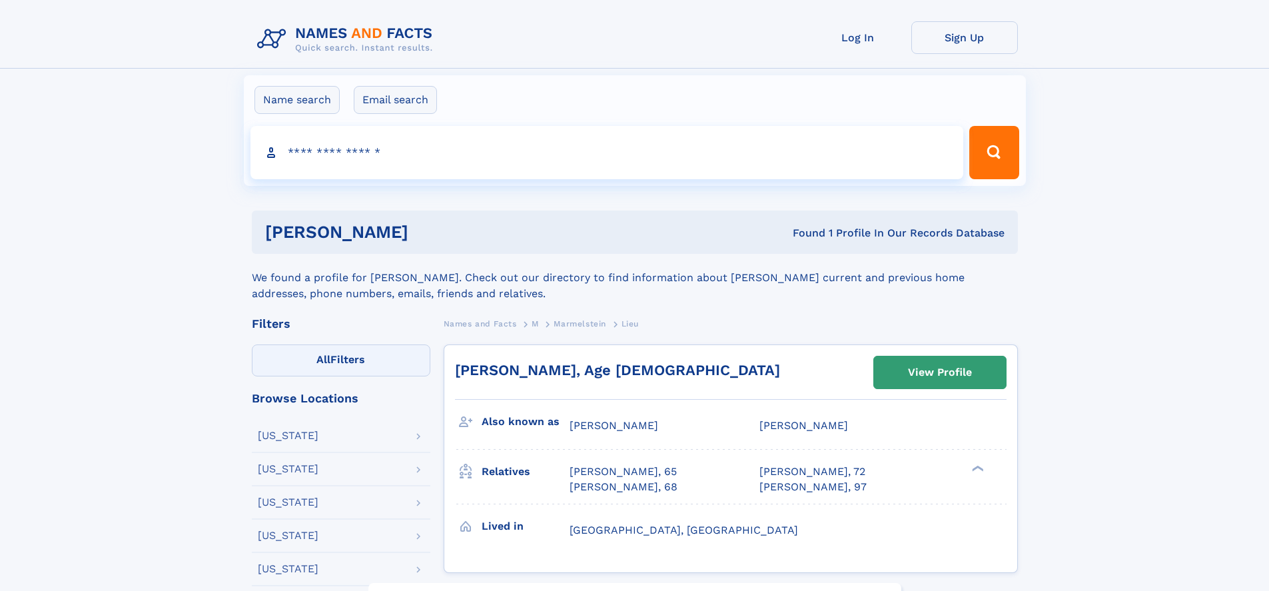 This screenshot has height=591, width=1269. I want to click on div: Filters, so click(341, 324).